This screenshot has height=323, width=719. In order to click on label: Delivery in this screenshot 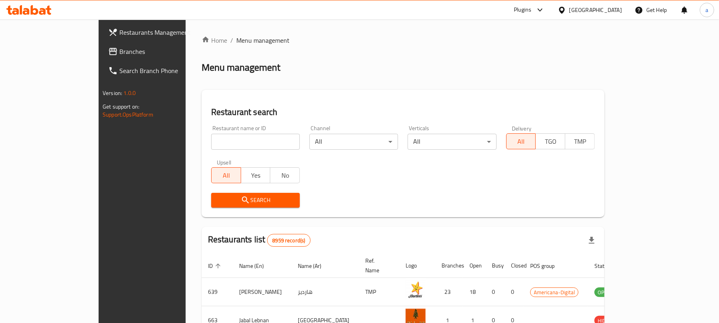, I will do `click(521, 128)`.